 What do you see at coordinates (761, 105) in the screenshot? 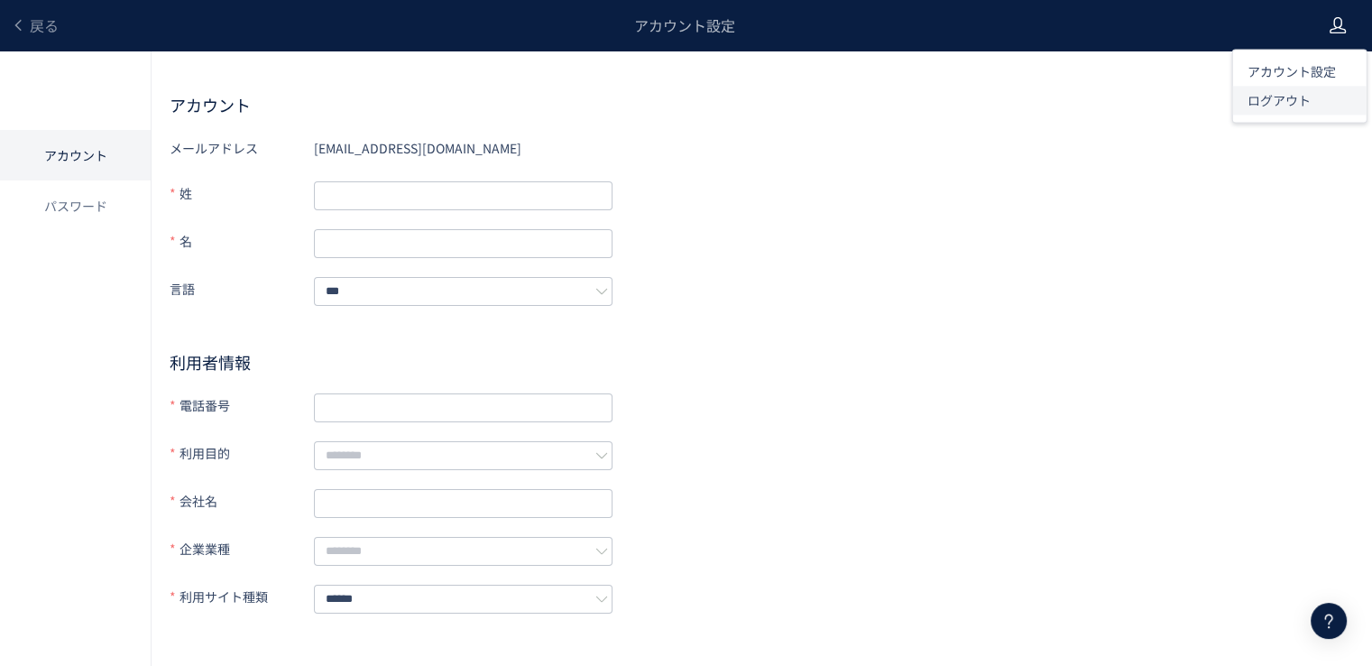
I see `h2: アカウント` at bounding box center [761, 105].